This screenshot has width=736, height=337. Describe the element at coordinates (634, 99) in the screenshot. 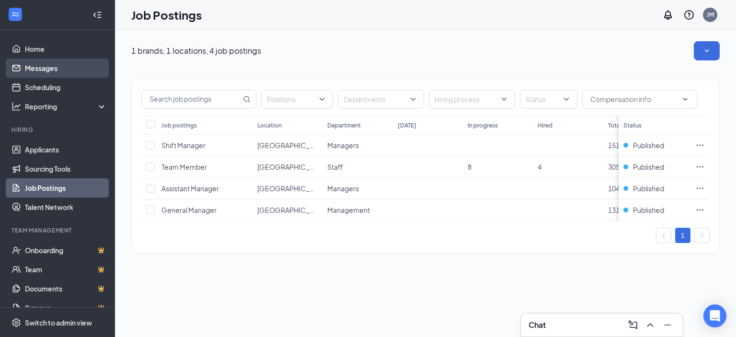

I see `input: Compensation info` at that location.